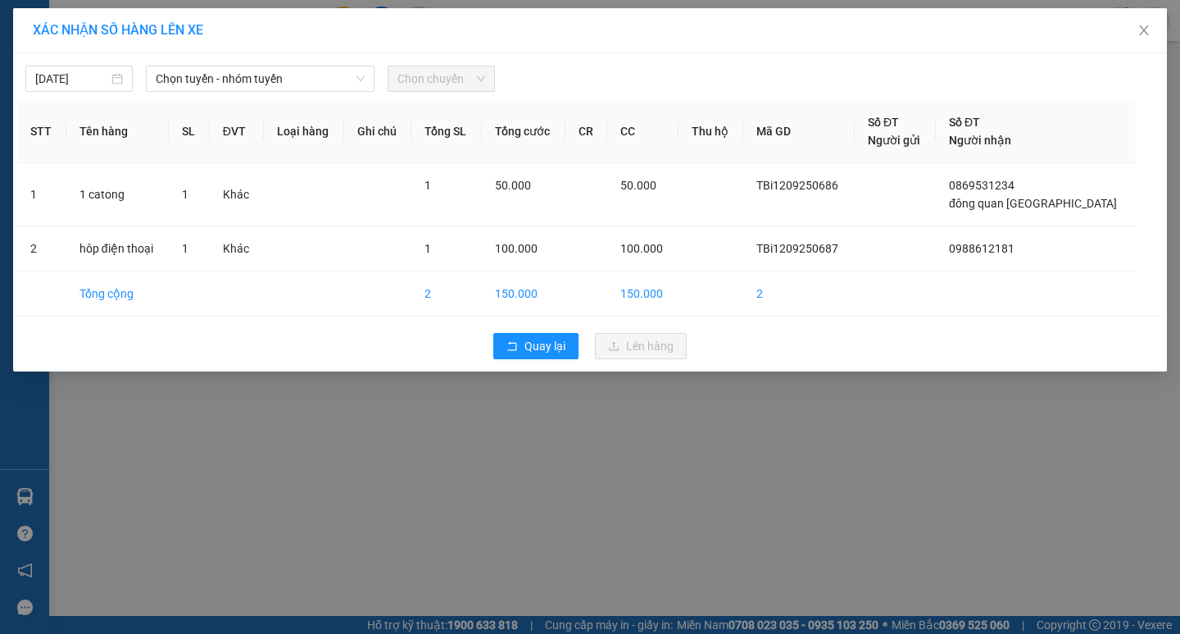 Image resolution: width=1180 pixels, height=634 pixels. What do you see at coordinates (980, 140) in the screenshot?
I see `span: Người nhận` at bounding box center [980, 140].